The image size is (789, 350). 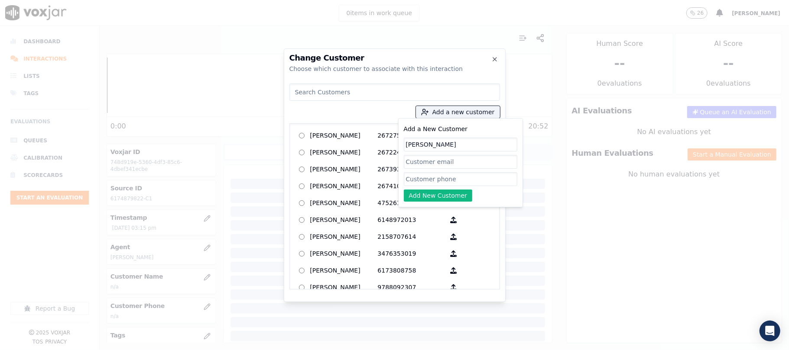 I want to click on input: Customer phone, so click(x=460, y=179).